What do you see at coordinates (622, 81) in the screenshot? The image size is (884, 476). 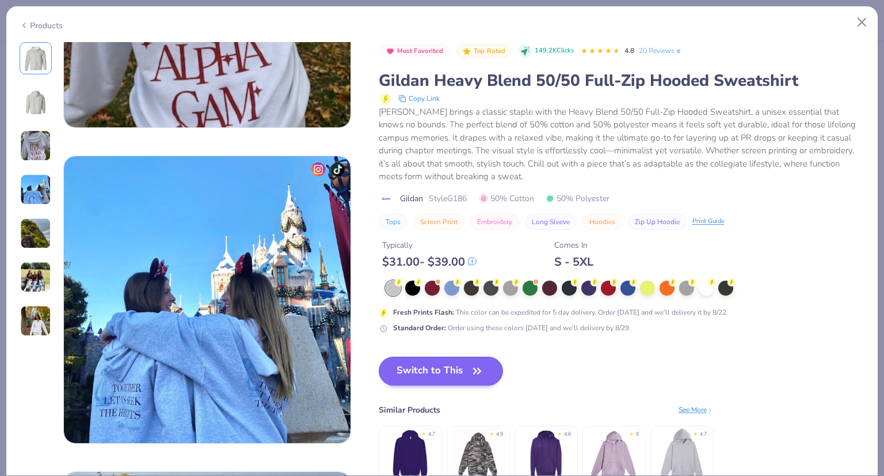 I see `div: Gildan Heavy Blend 50/50 Full-Zip Hooded Sweatshirt` at bounding box center [622, 81].